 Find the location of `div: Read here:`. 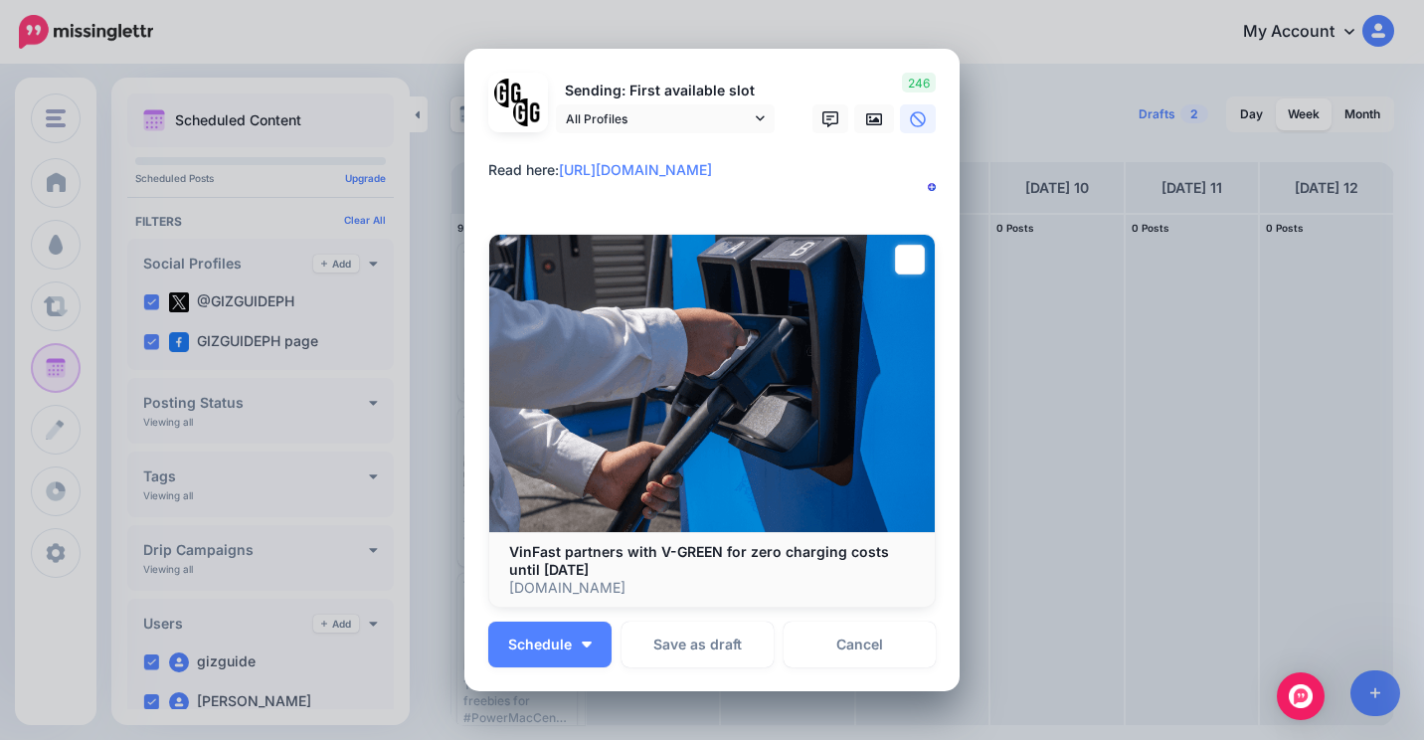

div: Read here: is located at coordinates (717, 170).